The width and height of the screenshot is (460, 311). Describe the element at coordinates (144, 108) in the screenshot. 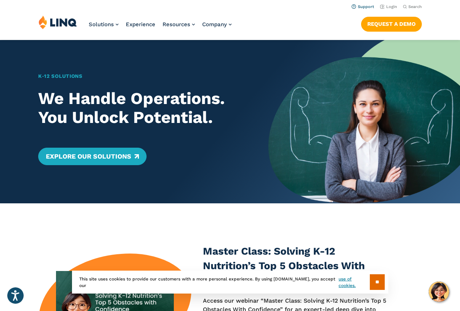

I see `h2: We Handle Operations. You Unlock Potential.` at that location.